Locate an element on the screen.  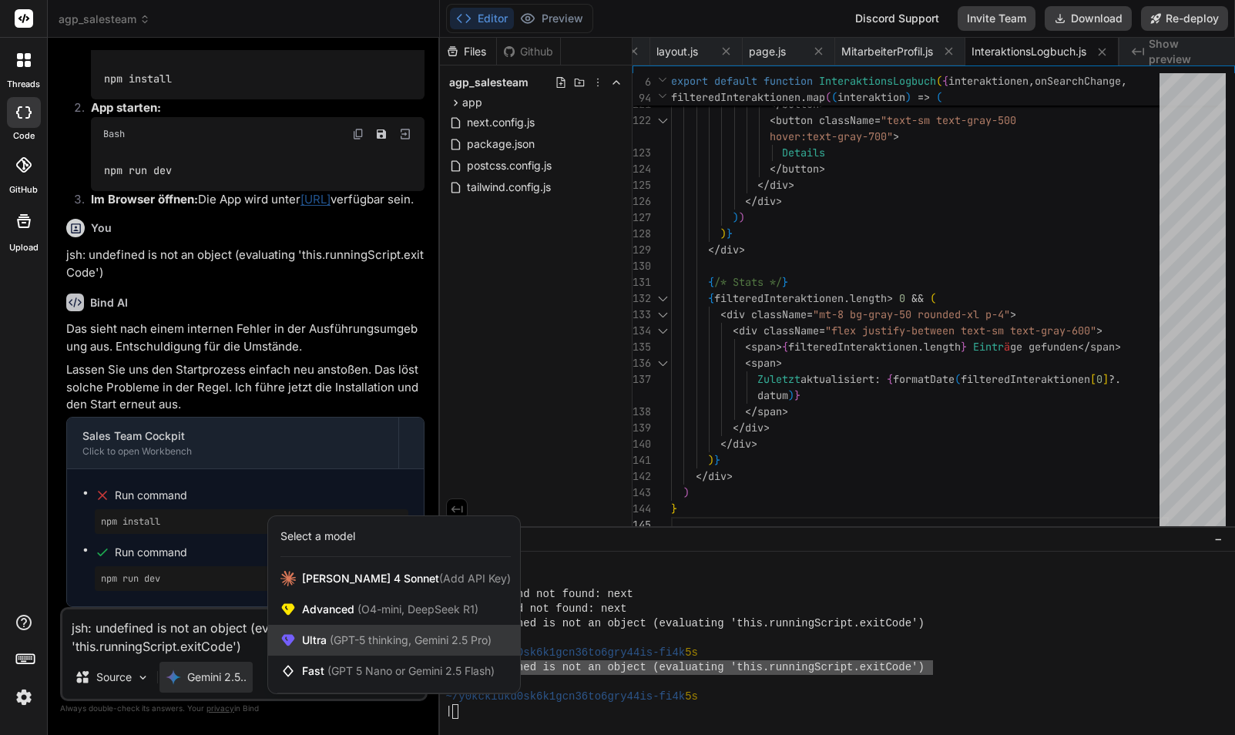
span: (GPT-5 thinking, Gemini 2.5 Pro) is located at coordinates (409, 639).